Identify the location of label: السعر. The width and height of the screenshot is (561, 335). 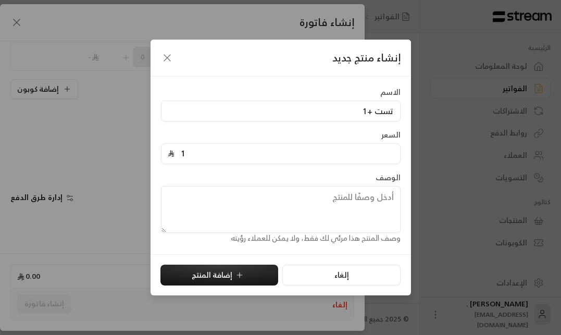
(390, 135).